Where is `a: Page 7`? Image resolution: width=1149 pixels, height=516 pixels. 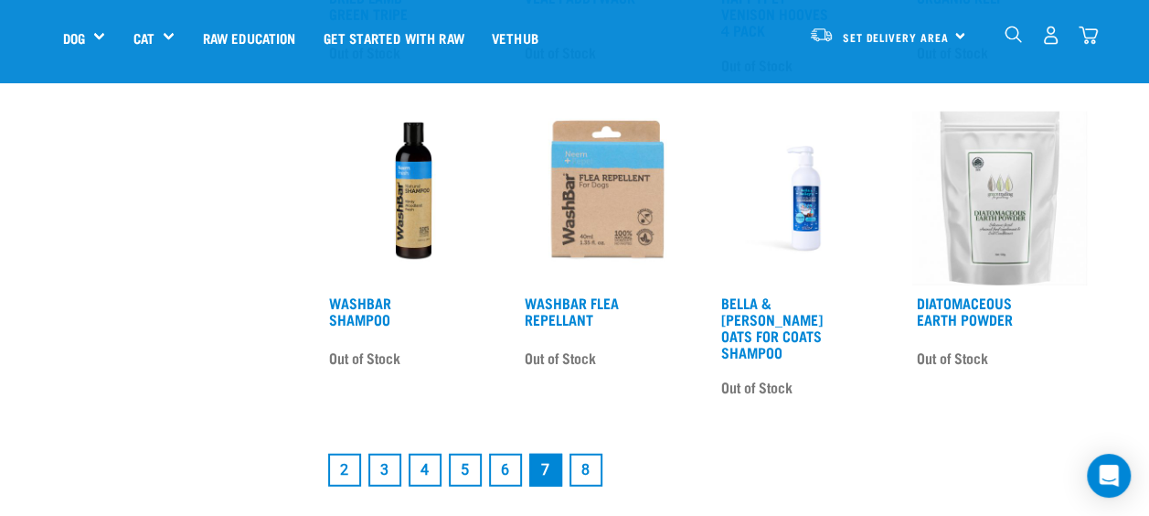
a: Page 7 is located at coordinates (546, 470).